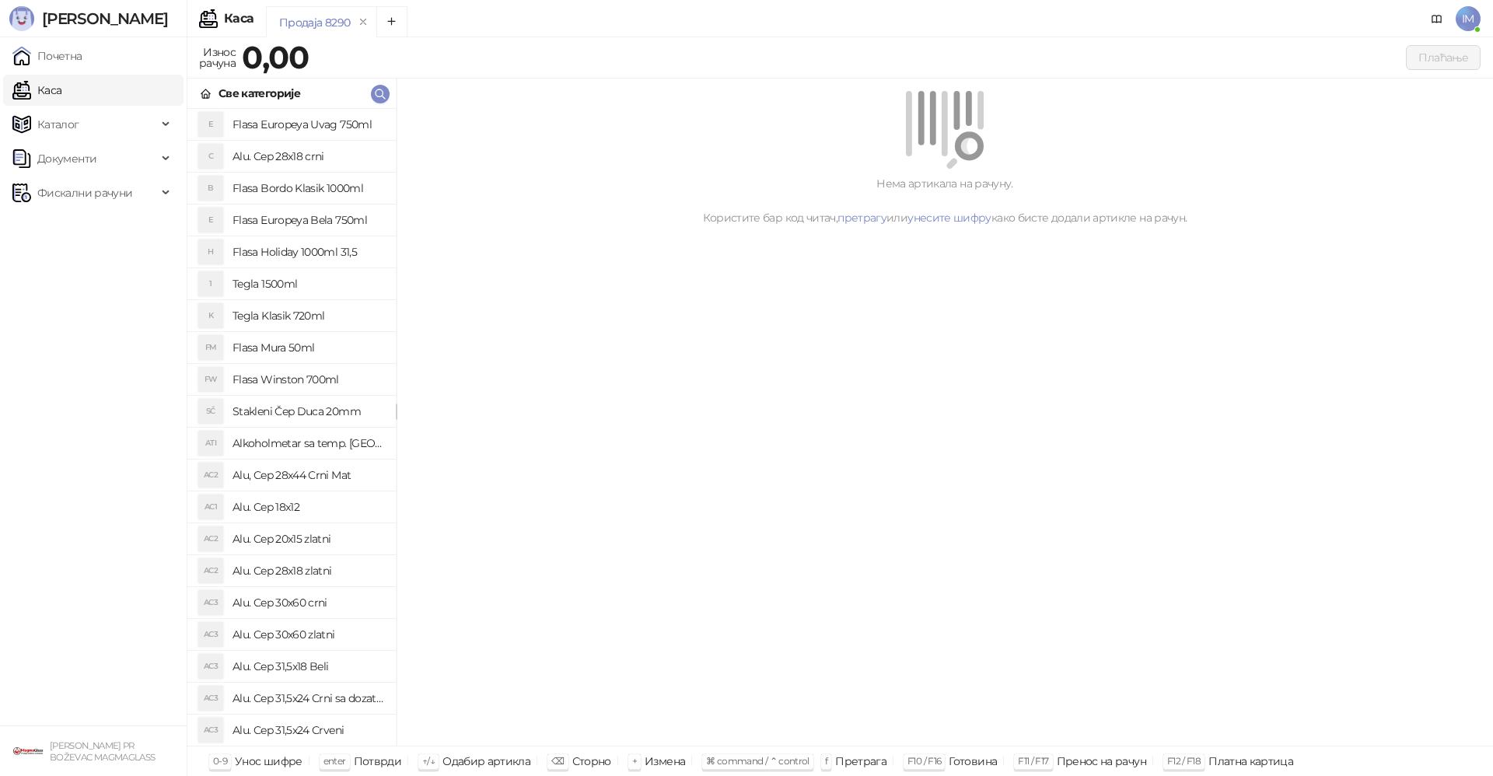  What do you see at coordinates (308, 156) in the screenshot?
I see `h4: Alu. Cep 28x18 crni` at bounding box center [308, 156].